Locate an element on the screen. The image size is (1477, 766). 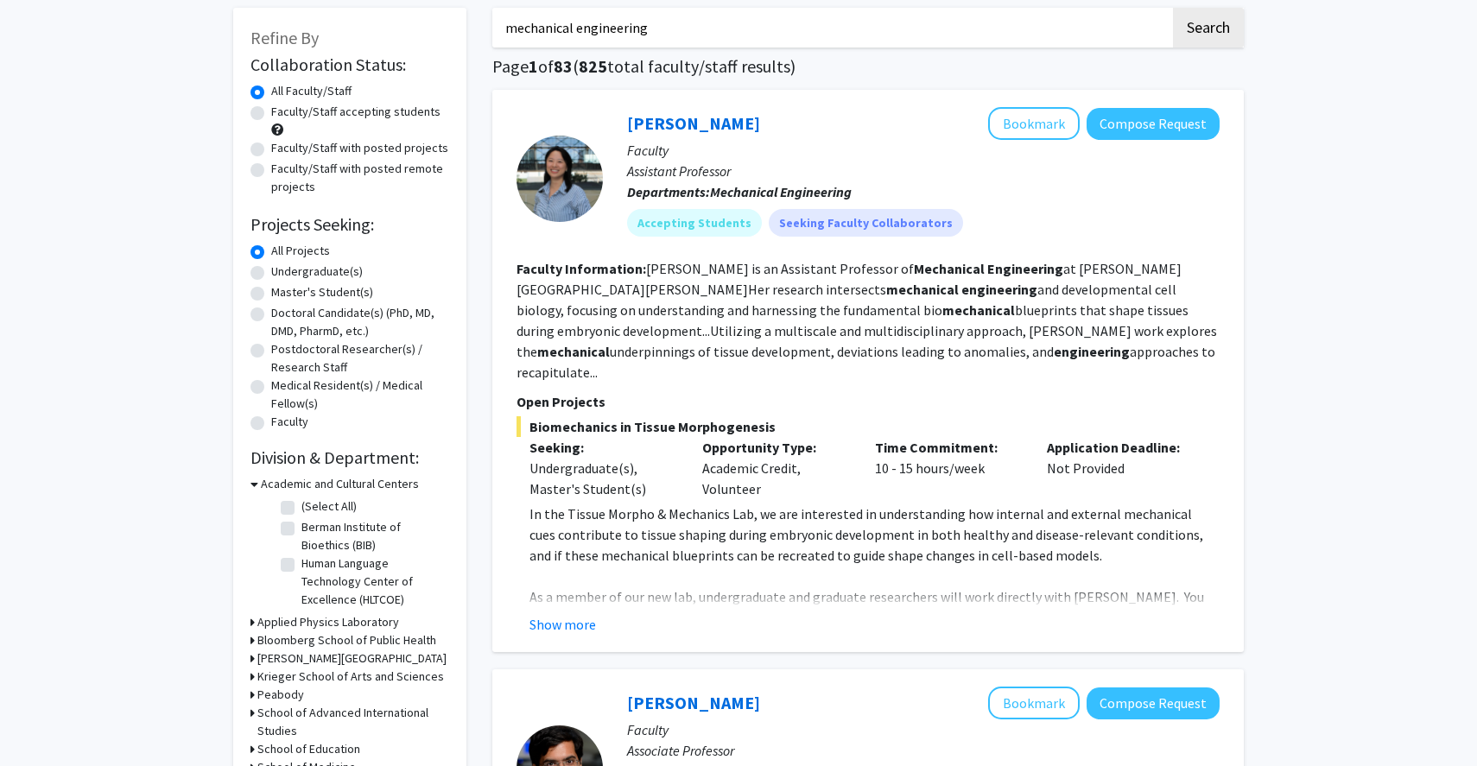
p: Associate Professor is located at coordinates (923, 750).